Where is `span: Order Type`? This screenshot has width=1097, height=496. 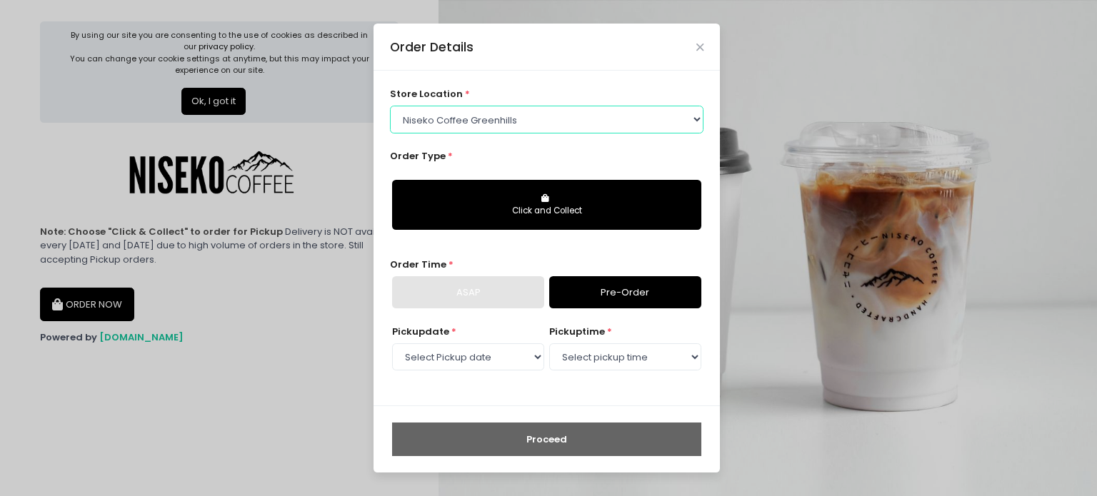
span: Order Type is located at coordinates (418, 156).